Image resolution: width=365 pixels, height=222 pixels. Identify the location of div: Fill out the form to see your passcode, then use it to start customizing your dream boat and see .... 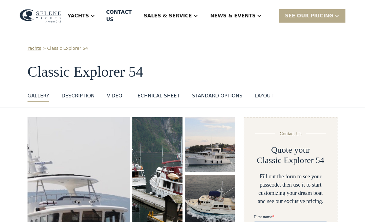
(290, 189).